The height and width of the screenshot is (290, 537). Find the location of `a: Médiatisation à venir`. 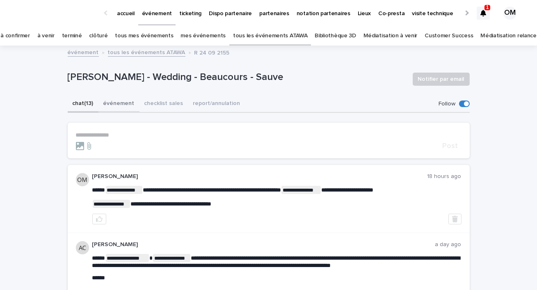

a: Médiatisation à venir is located at coordinates (391, 36).